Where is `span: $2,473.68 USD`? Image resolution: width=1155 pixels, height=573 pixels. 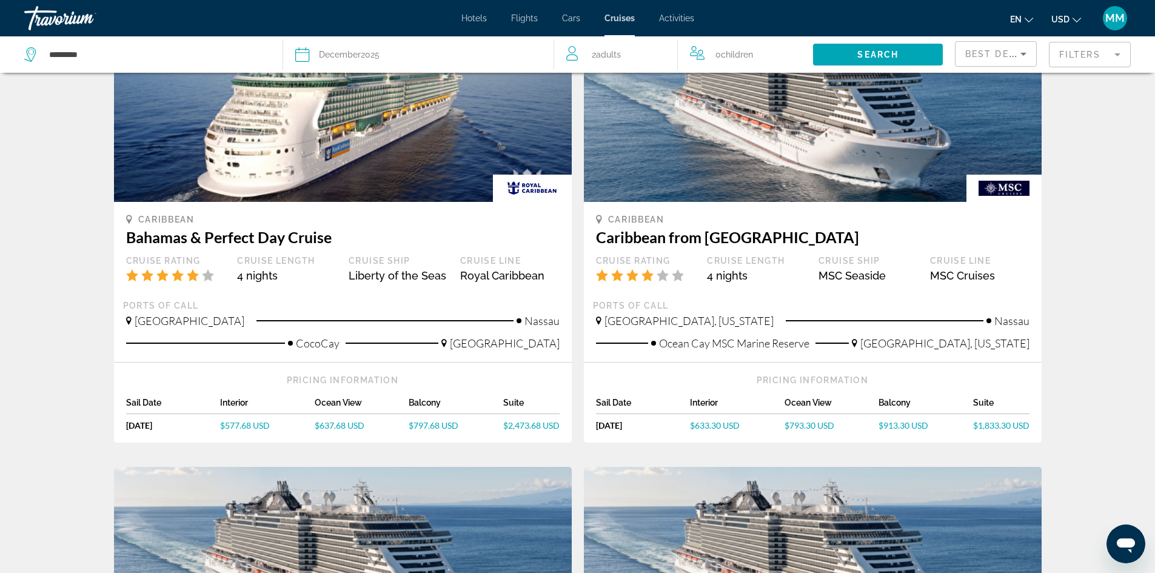 span: $2,473.68 USD is located at coordinates (531, 425).